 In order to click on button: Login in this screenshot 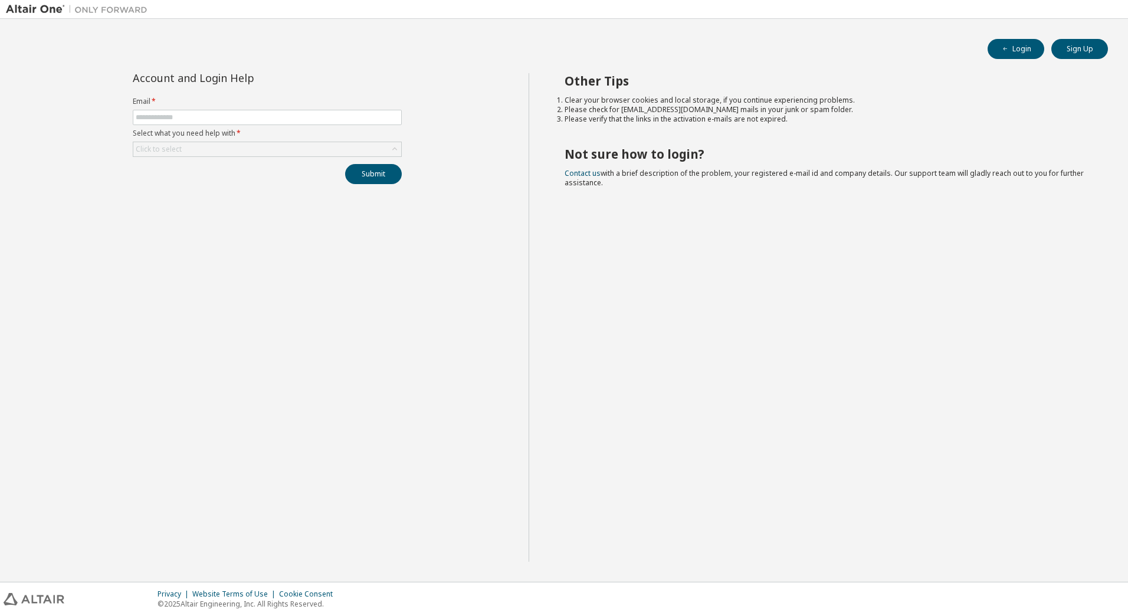, I will do `click(1016, 49)`.